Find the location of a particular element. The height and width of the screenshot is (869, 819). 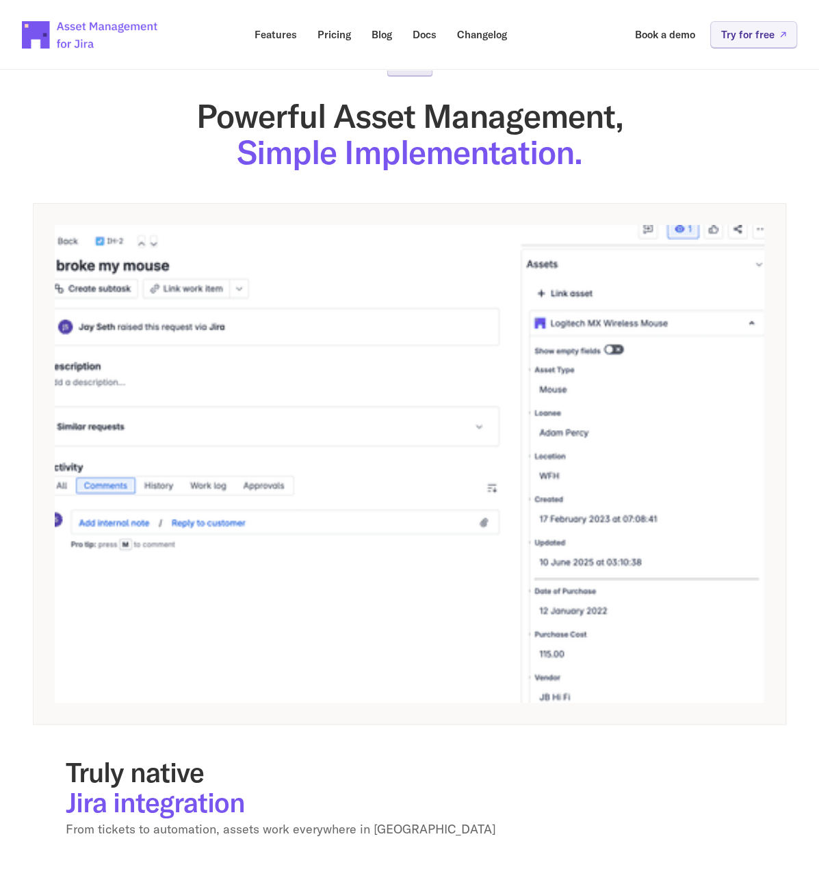

h2: Truly native is located at coordinates (409, 787).